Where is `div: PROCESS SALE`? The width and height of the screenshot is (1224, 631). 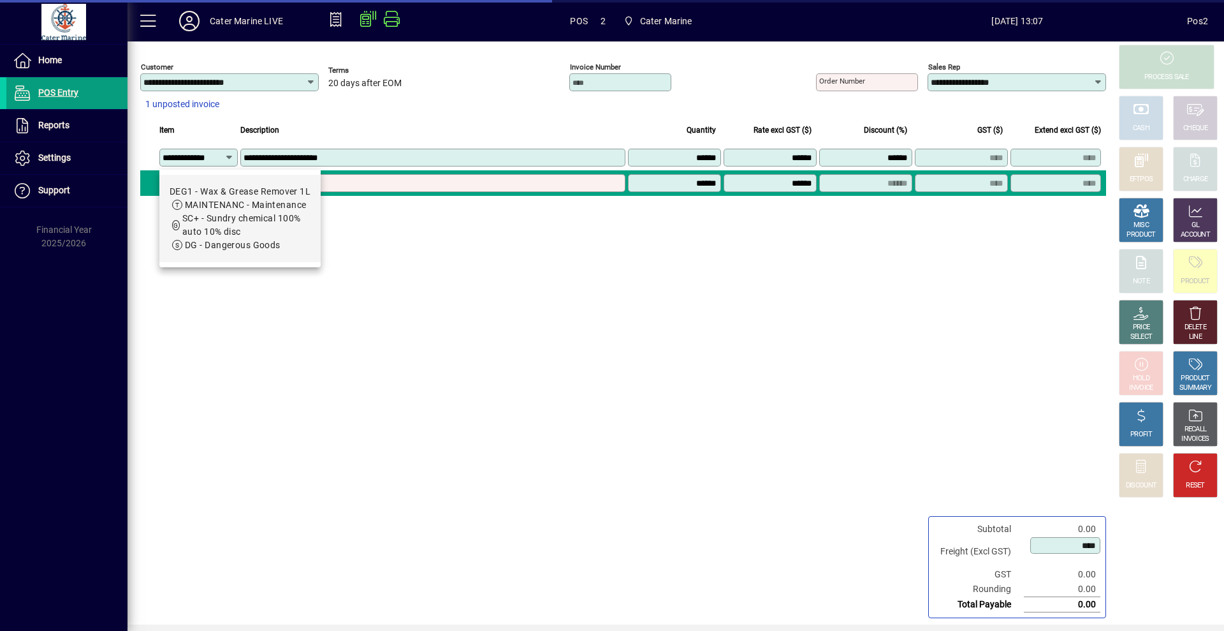
div: PROCESS SALE is located at coordinates (1167, 77).